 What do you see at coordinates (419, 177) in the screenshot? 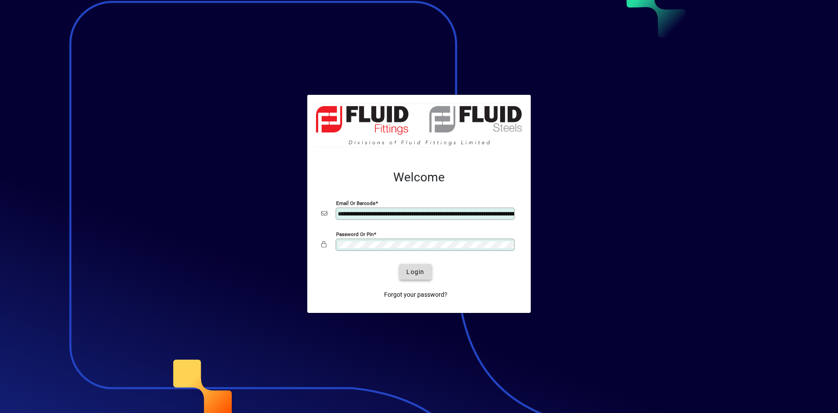
I see `h2: Welcome` at bounding box center [419, 177].